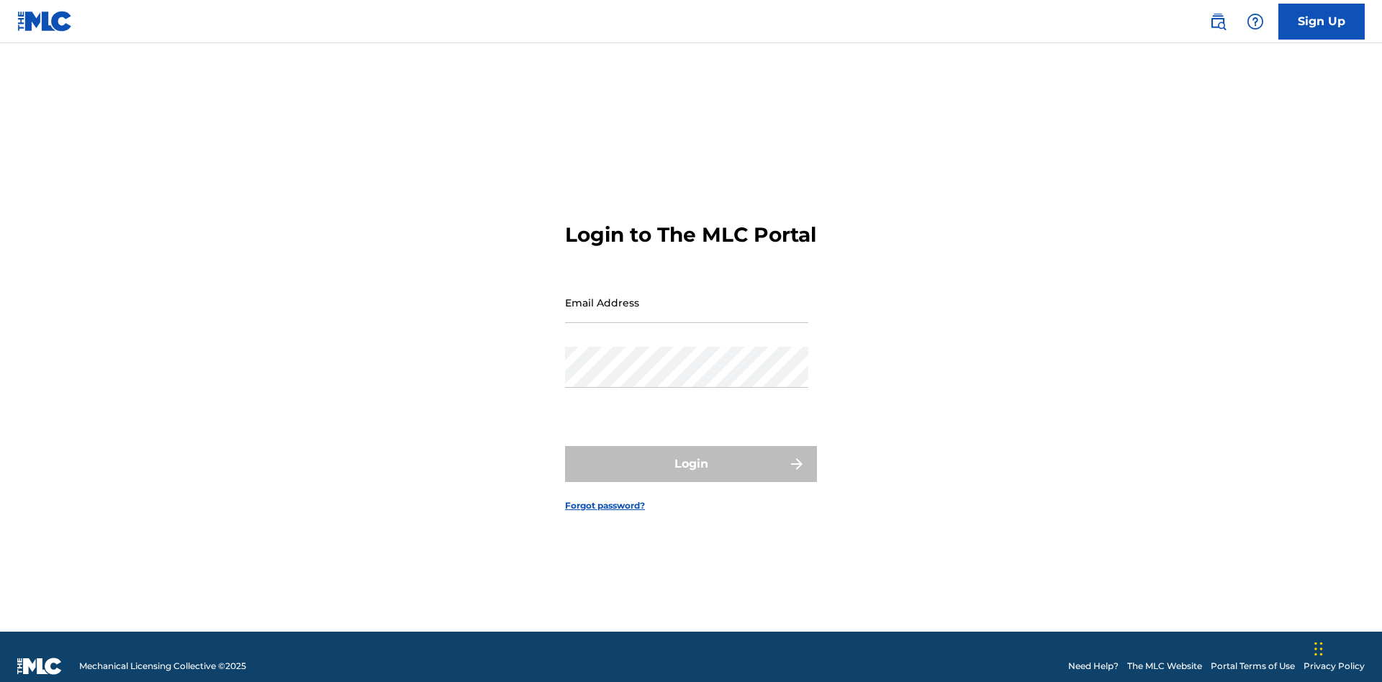 The width and height of the screenshot is (1382, 682). What do you see at coordinates (690, 235) in the screenshot?
I see `h3: Login to The MLC Portal` at bounding box center [690, 235].